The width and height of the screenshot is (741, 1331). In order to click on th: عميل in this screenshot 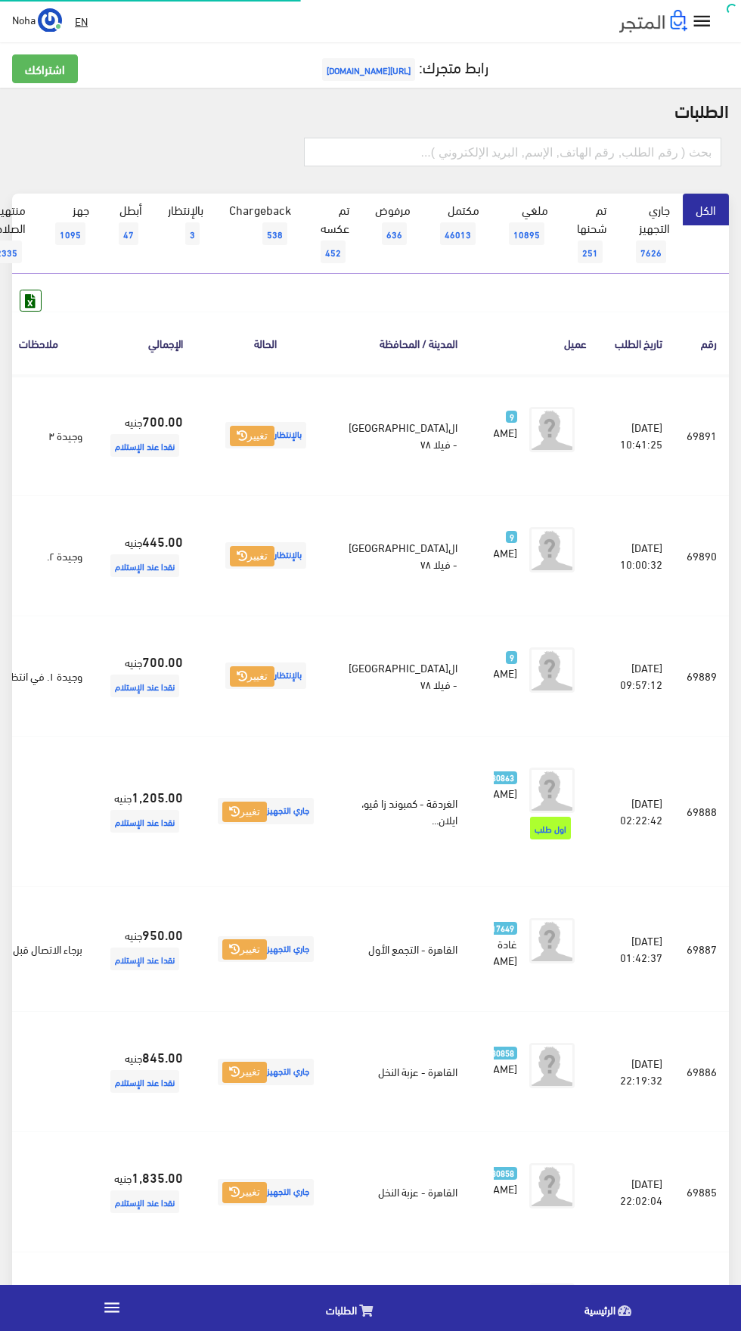, I will do `click(534, 342)`.